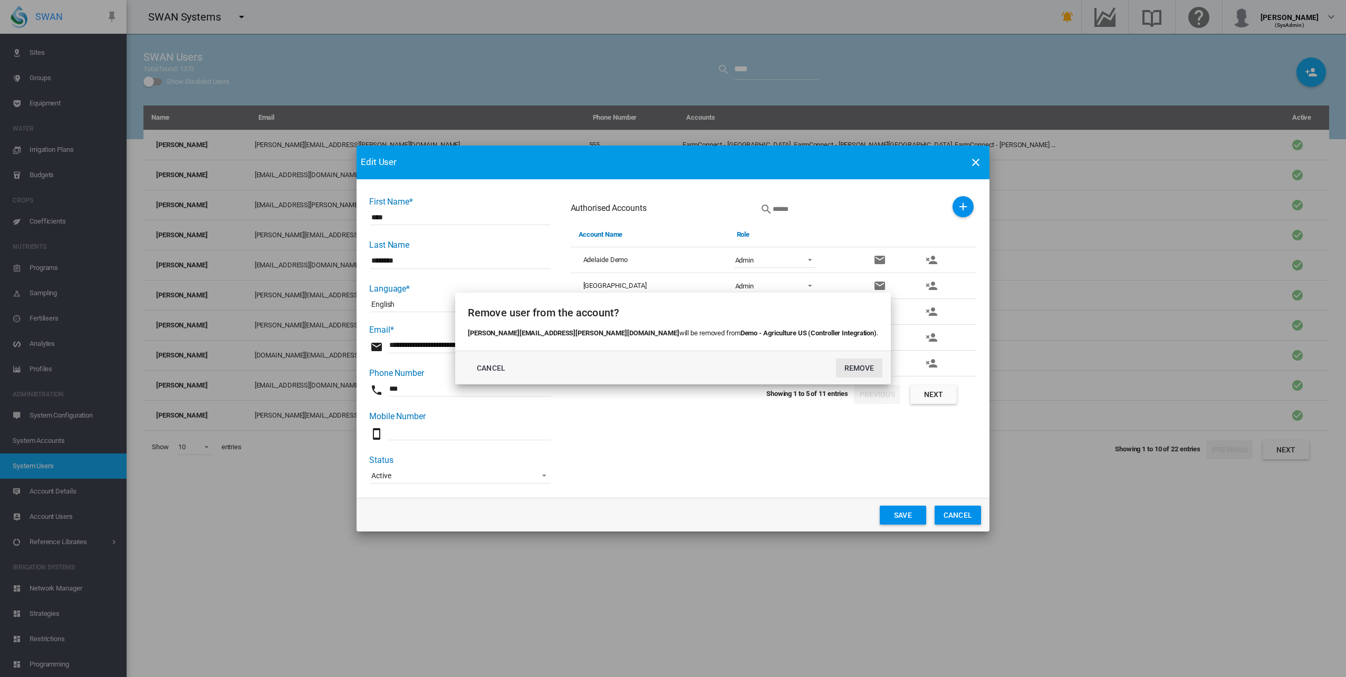  Describe the element at coordinates (673, 333) in the screenshot. I see `div: will be removed from .` at that location.